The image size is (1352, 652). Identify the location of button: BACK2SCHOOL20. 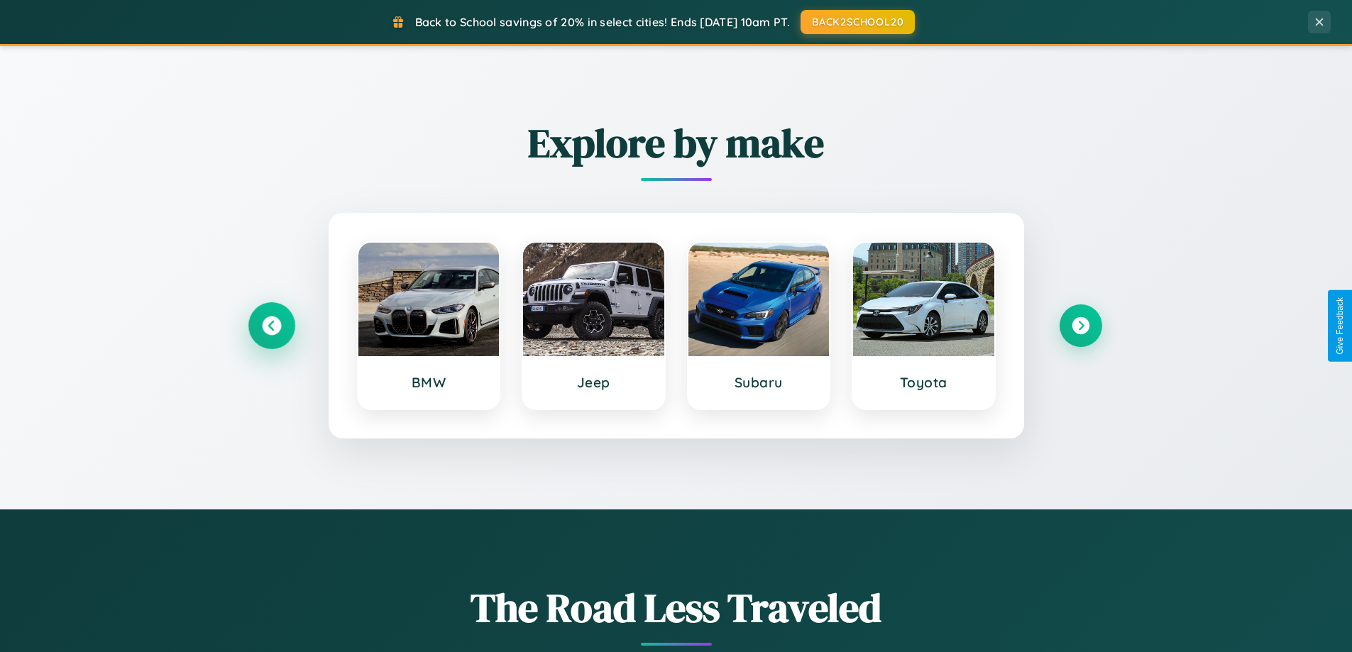
(857, 22).